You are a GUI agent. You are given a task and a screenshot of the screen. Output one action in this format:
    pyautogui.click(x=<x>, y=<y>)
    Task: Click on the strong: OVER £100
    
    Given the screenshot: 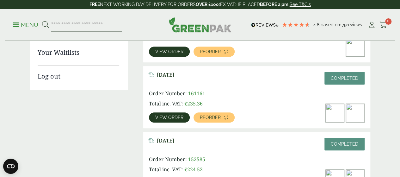 What is the action you would take?
    pyautogui.click(x=207, y=4)
    